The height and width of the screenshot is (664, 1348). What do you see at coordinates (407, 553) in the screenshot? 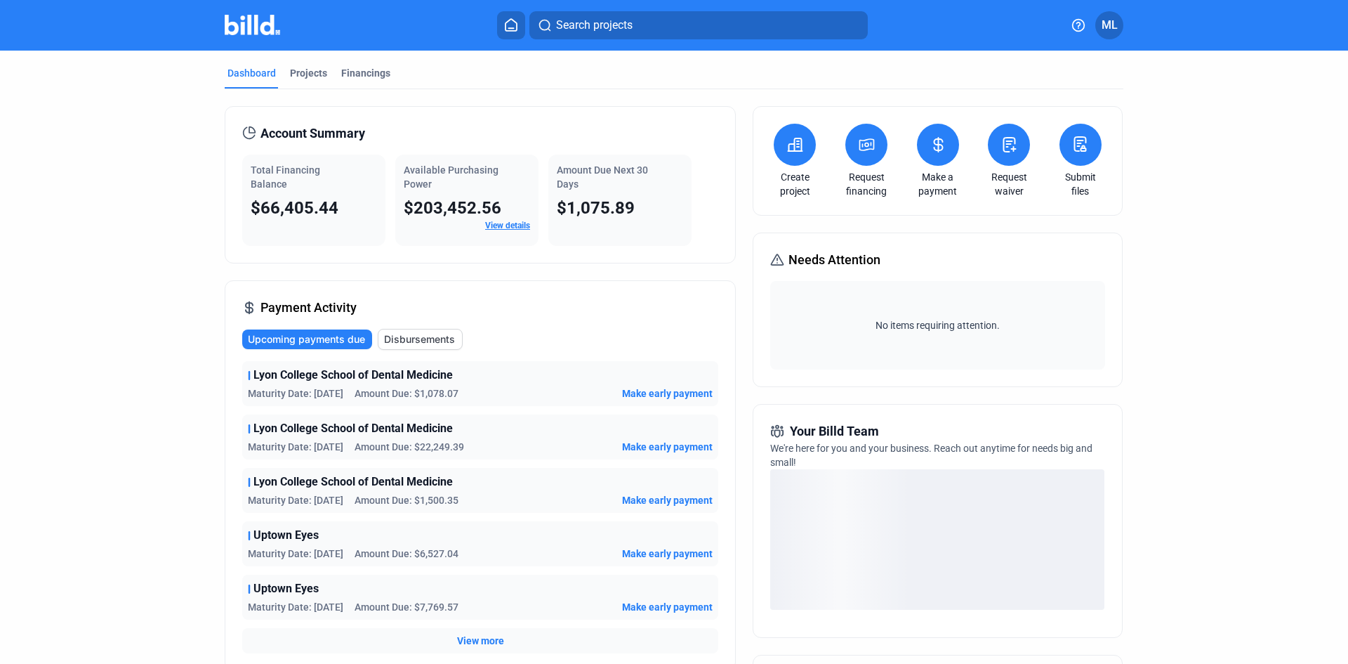
I see `span: Amount Due: $6,527.04` at bounding box center [407, 553].